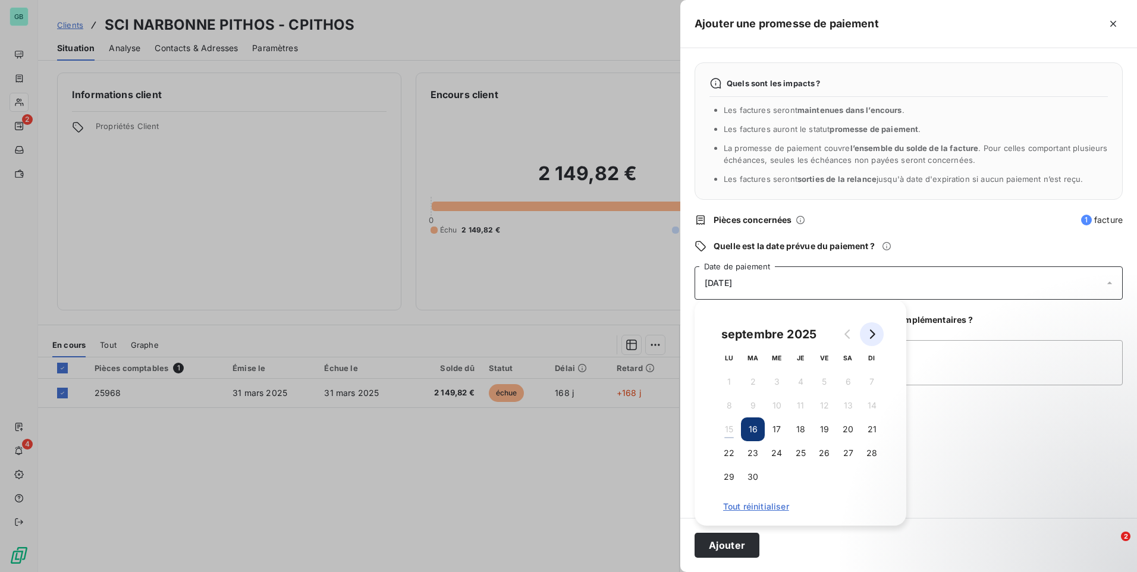  What do you see at coordinates (915, 148) in the screenshot?
I see `span: l’ensemble du solde de la facture` at bounding box center [915, 148].